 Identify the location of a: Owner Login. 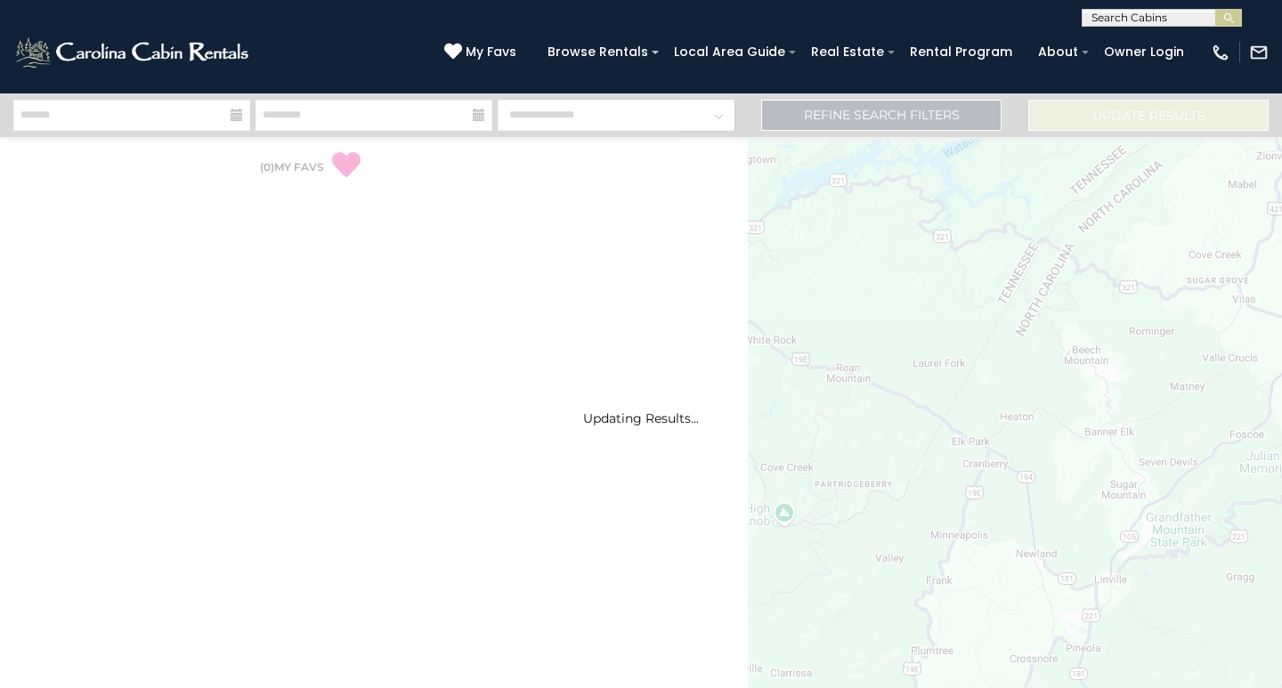
(1144, 52).